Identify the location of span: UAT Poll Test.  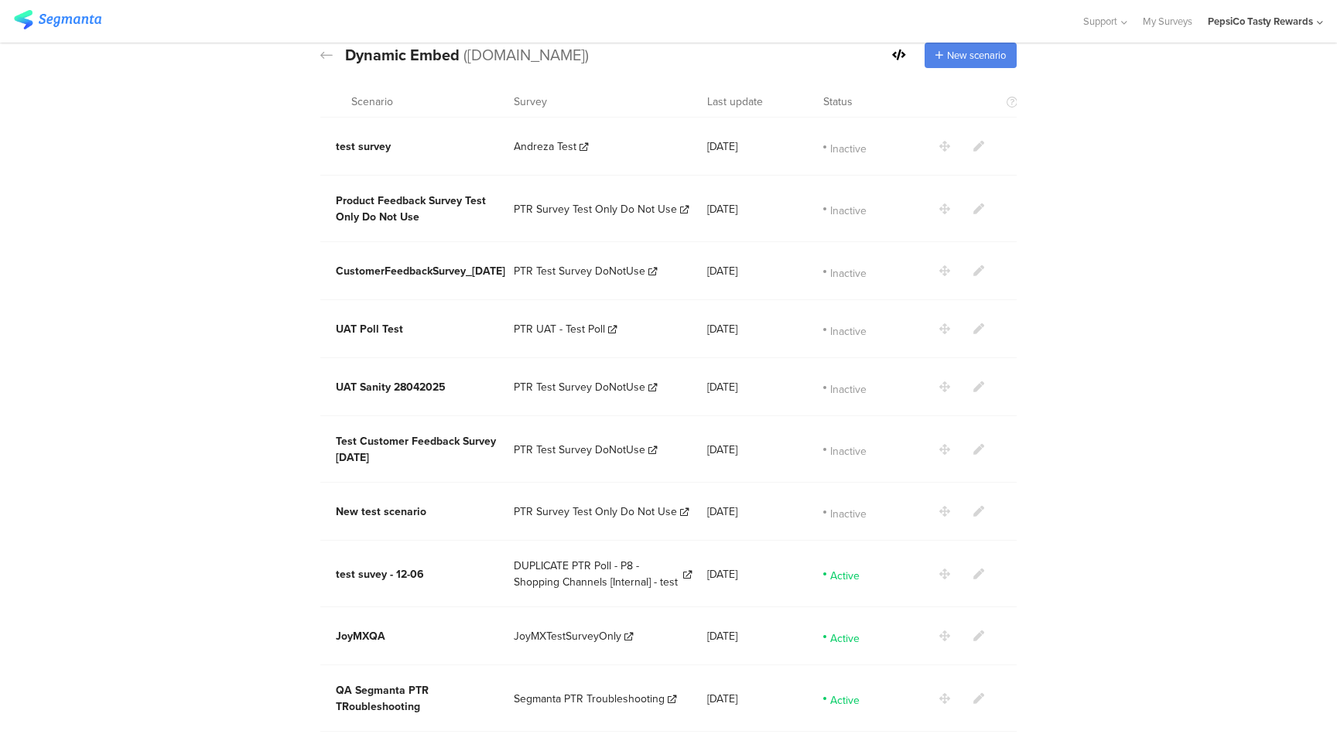
(369, 329).